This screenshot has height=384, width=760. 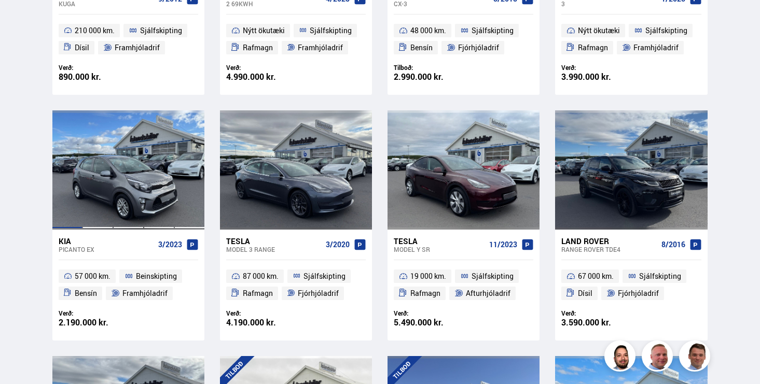 I want to click on span: 3/2020, so click(x=338, y=245).